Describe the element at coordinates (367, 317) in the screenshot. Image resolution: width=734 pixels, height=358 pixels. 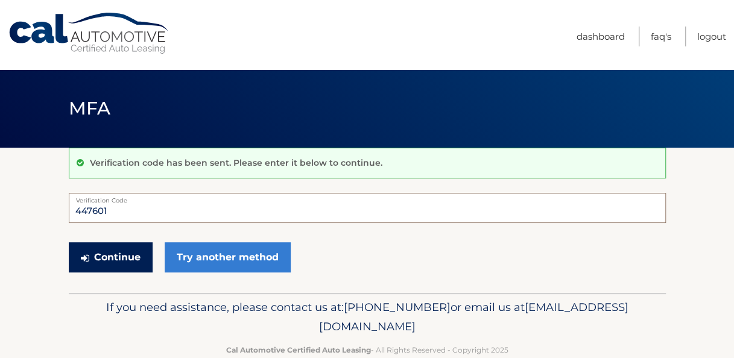
I see `p: If you need assistance, please contact us at: or email us at` at that location.